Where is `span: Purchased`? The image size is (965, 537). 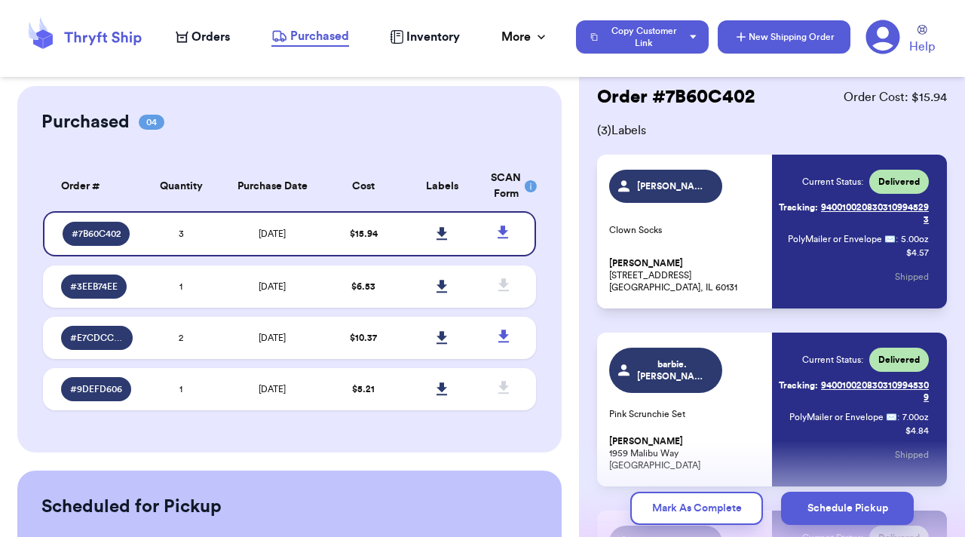
span: Purchased is located at coordinates (320, 36).